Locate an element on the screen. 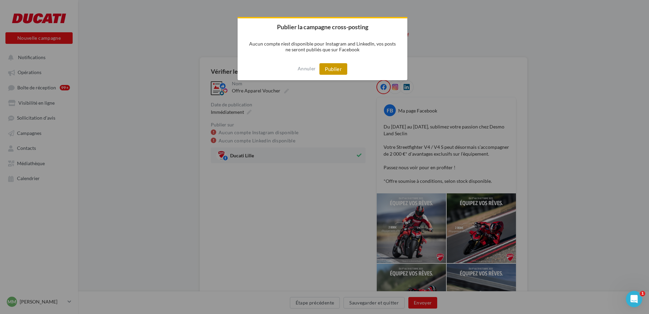 The height and width of the screenshot is (314, 649). span: 1 is located at coordinates (643, 293).